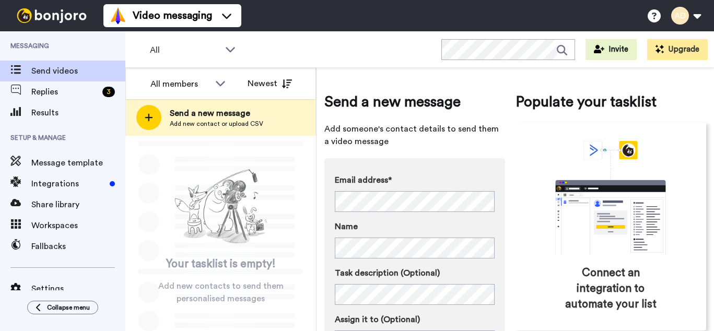  What do you see at coordinates (78, 205) in the screenshot?
I see `span: Share library` at bounding box center [78, 205].